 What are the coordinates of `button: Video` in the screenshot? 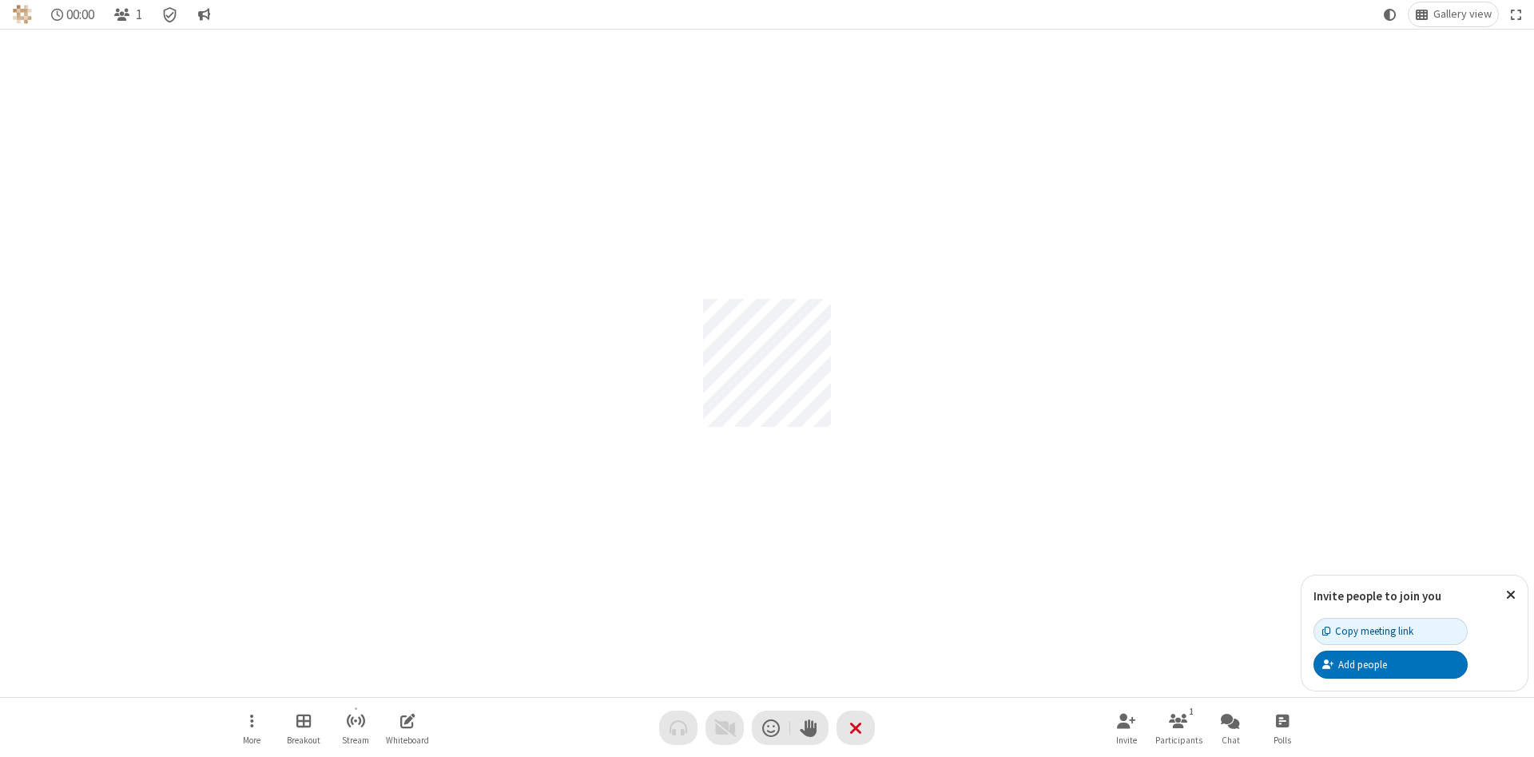 It's located at (725, 727).